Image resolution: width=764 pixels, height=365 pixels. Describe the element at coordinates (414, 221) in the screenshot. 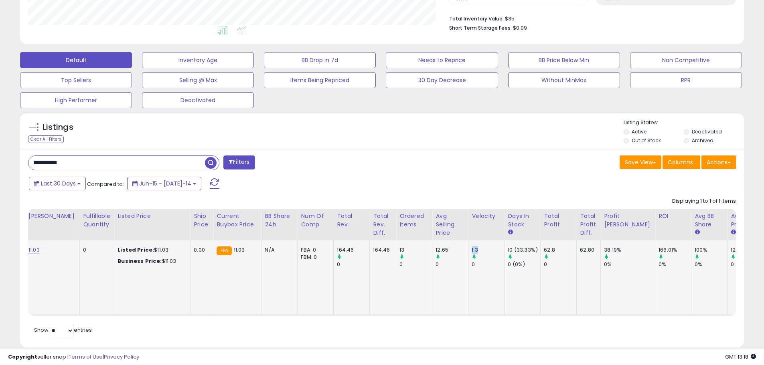

I see `div: Ordered Items` at that location.